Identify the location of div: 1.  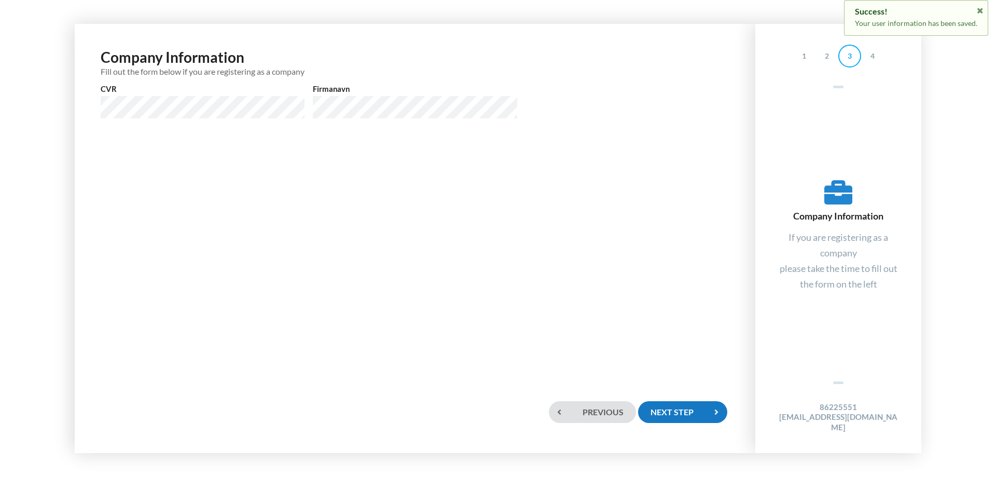
(804, 56).